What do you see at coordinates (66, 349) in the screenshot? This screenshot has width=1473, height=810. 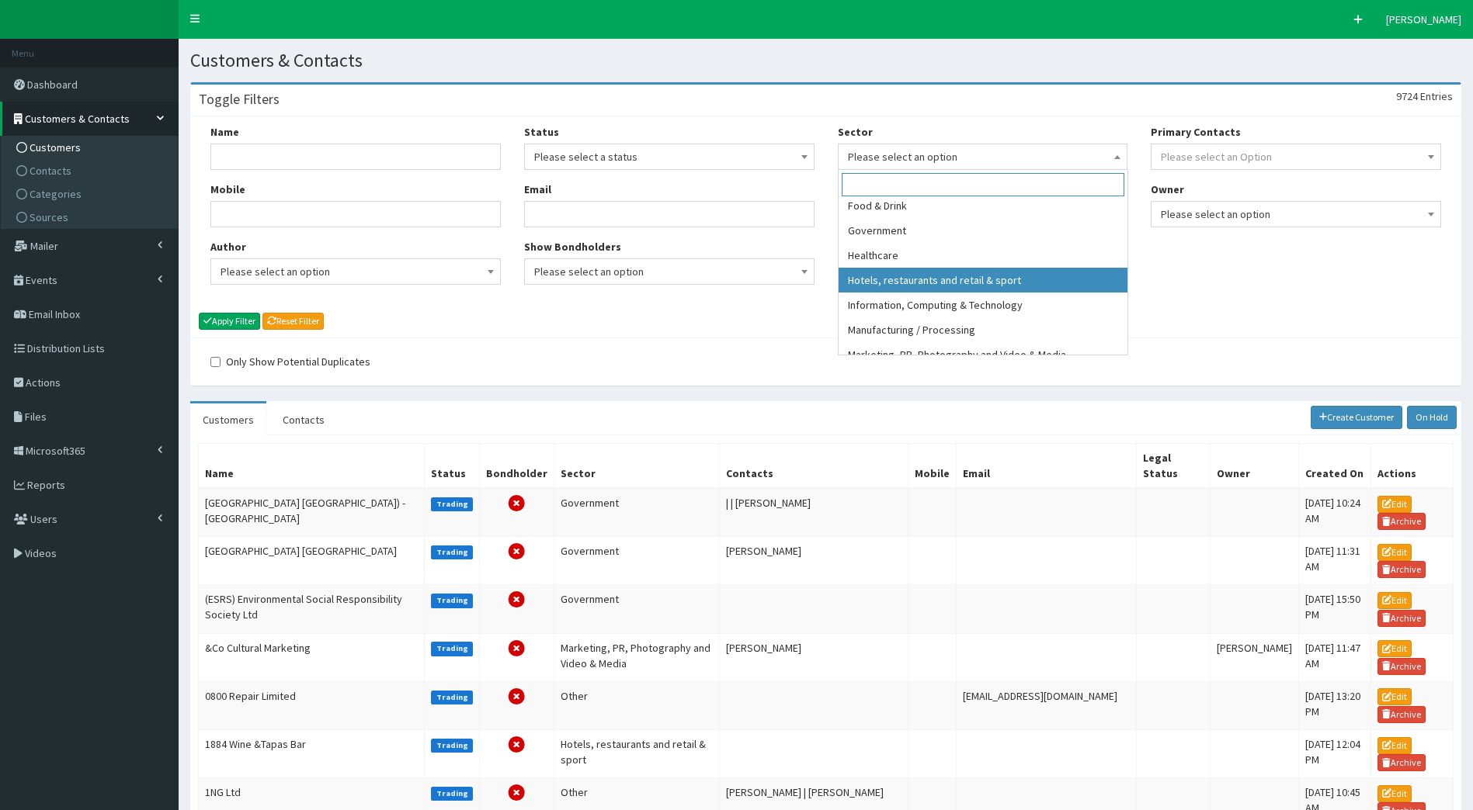 I see `span: Distribution Lists` at bounding box center [66, 349].